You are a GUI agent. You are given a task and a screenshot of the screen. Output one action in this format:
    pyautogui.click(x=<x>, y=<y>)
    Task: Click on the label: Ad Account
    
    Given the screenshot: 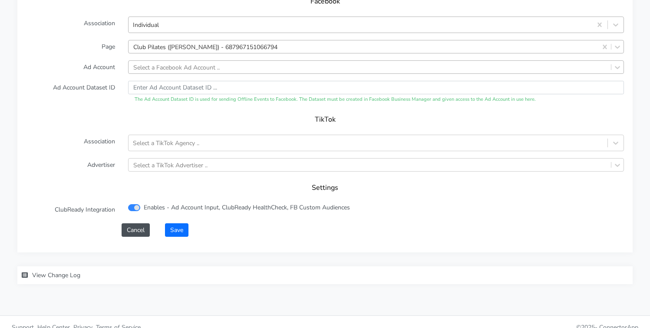 What is the action you would take?
    pyautogui.click(x=70, y=67)
    